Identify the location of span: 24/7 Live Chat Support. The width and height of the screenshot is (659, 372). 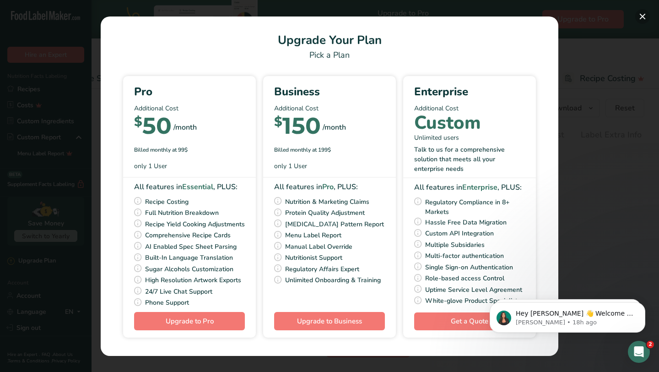
(179, 291).